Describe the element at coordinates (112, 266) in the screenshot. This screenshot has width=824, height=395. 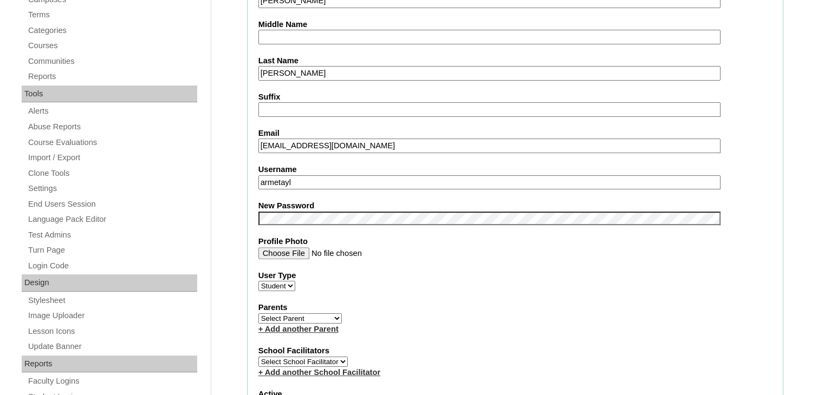
I see `a: Login Code` at that location.